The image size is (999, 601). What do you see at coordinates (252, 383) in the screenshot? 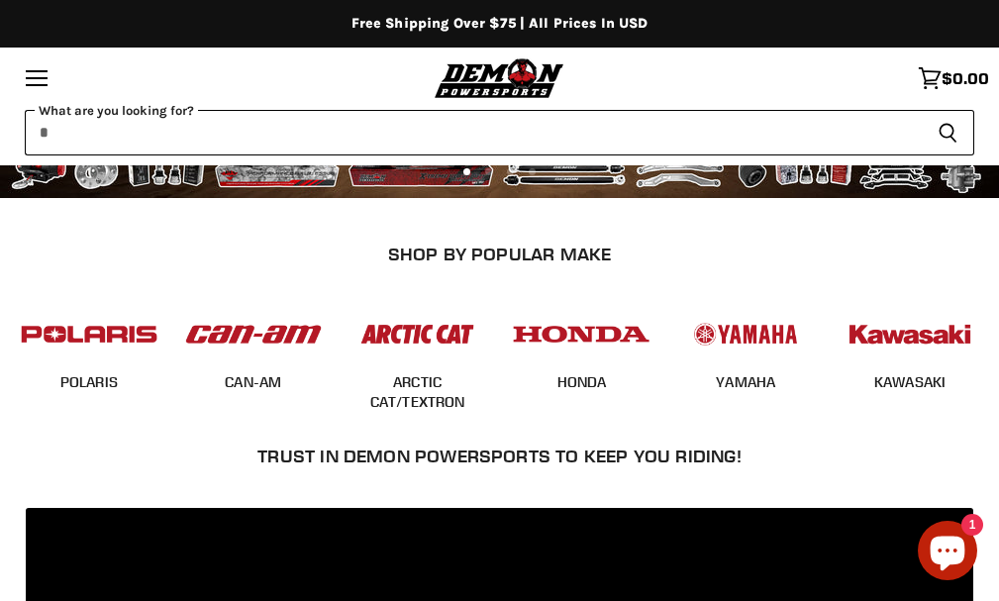
I see `span: CAN-AM` at bounding box center [252, 383].